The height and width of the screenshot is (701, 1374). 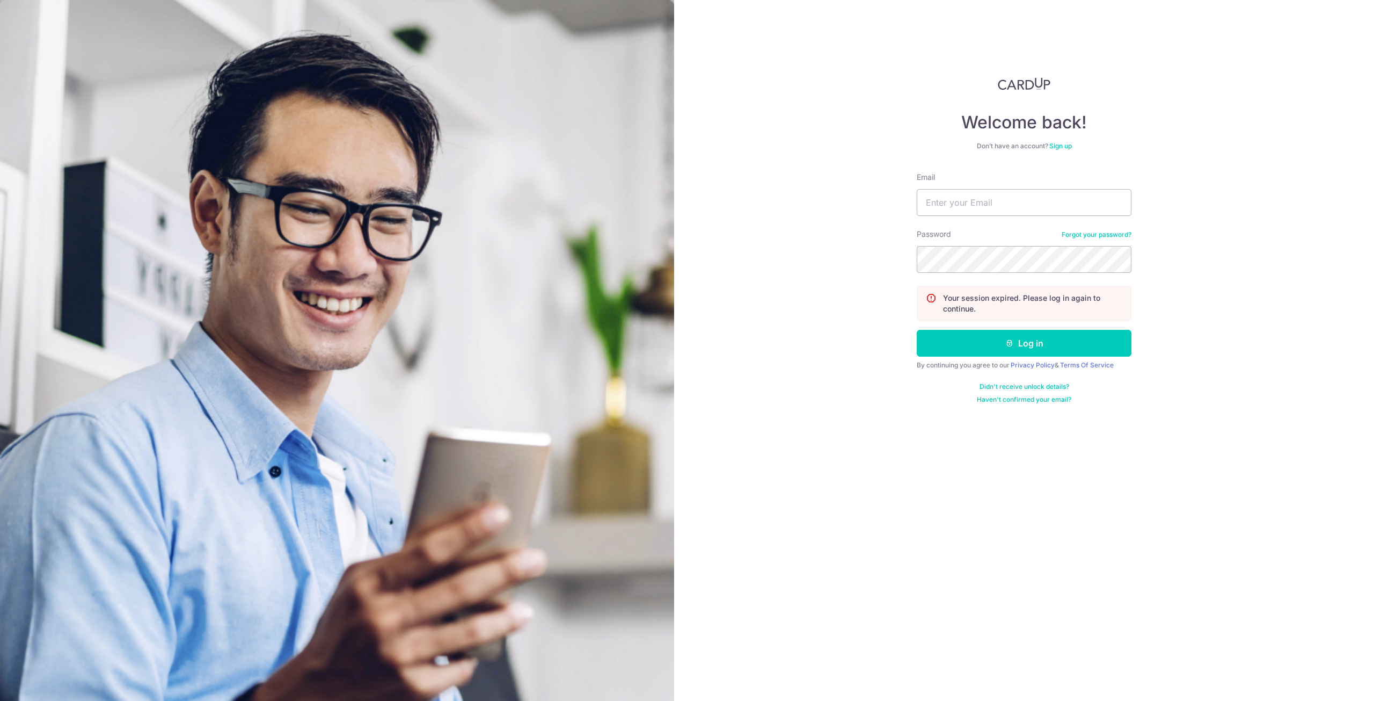 I want to click on label: Password, so click(x=934, y=234).